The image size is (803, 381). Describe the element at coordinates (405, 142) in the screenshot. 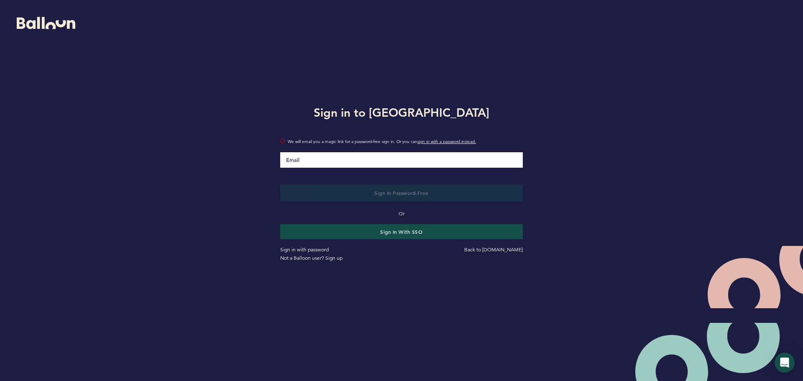

I see `span: We will email you a magic link for a password-free sign in. Or you can` at that location.